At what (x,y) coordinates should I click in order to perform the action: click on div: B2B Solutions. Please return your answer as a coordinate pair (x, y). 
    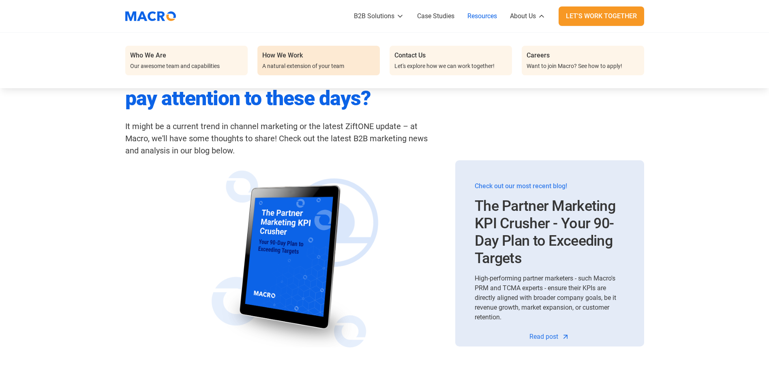
    Looking at the image, I should click on (374, 16).